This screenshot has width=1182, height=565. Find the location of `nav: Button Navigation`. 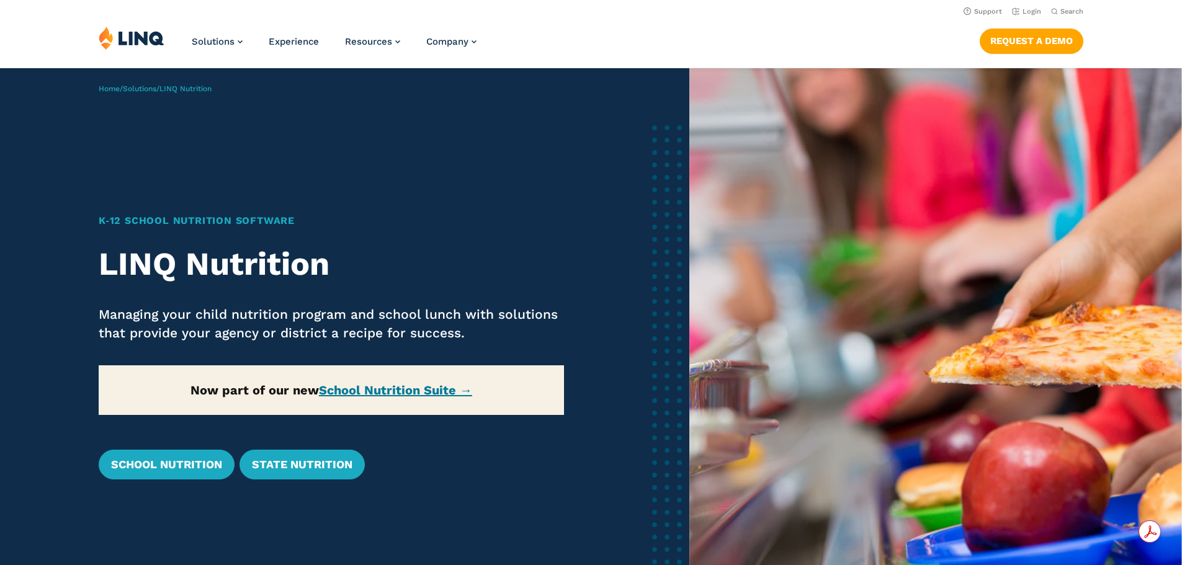

nav: Button Navigation is located at coordinates (1031, 40).